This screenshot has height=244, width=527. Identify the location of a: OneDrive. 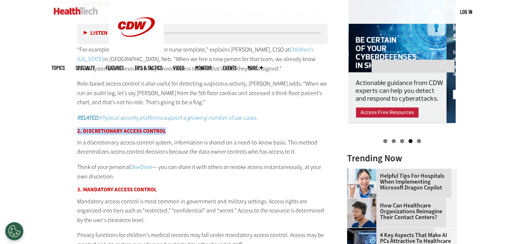
(141, 167).